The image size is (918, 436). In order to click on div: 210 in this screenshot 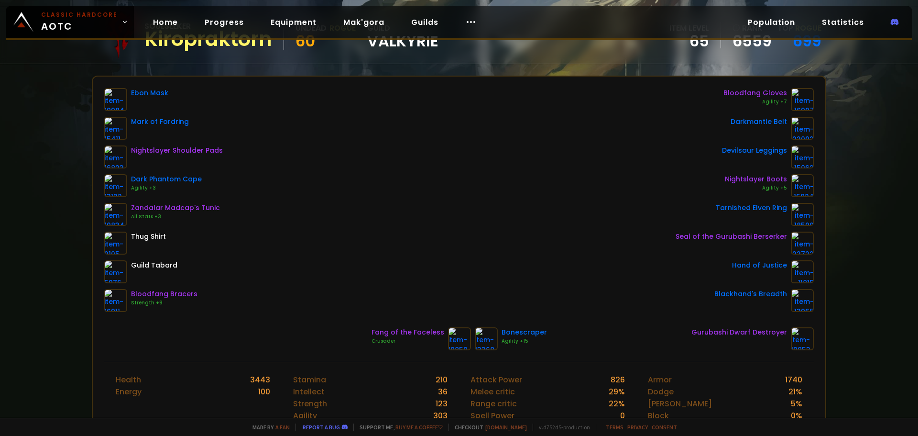, I will do `click(442, 379)`.